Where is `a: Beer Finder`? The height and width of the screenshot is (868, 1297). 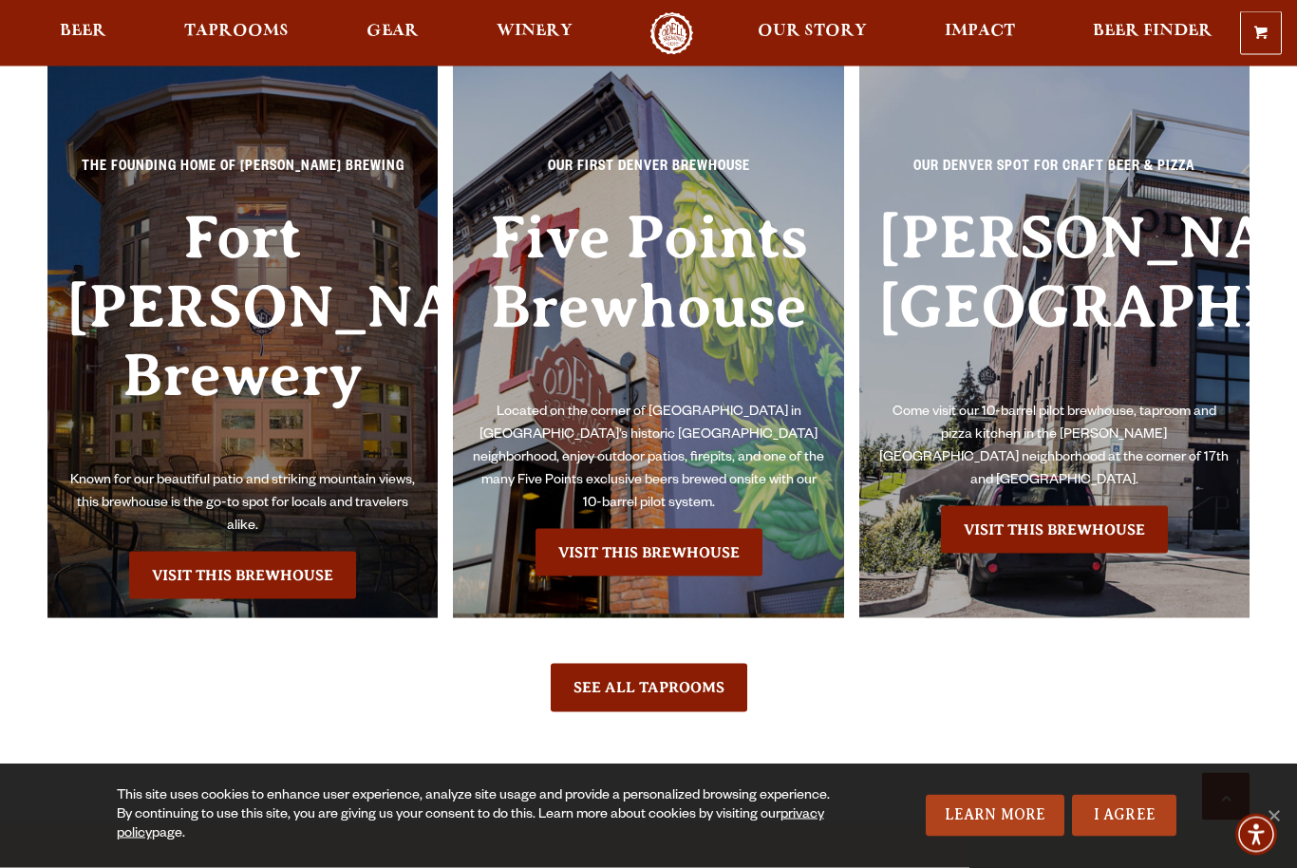
a: Beer Finder is located at coordinates (1153, 33).